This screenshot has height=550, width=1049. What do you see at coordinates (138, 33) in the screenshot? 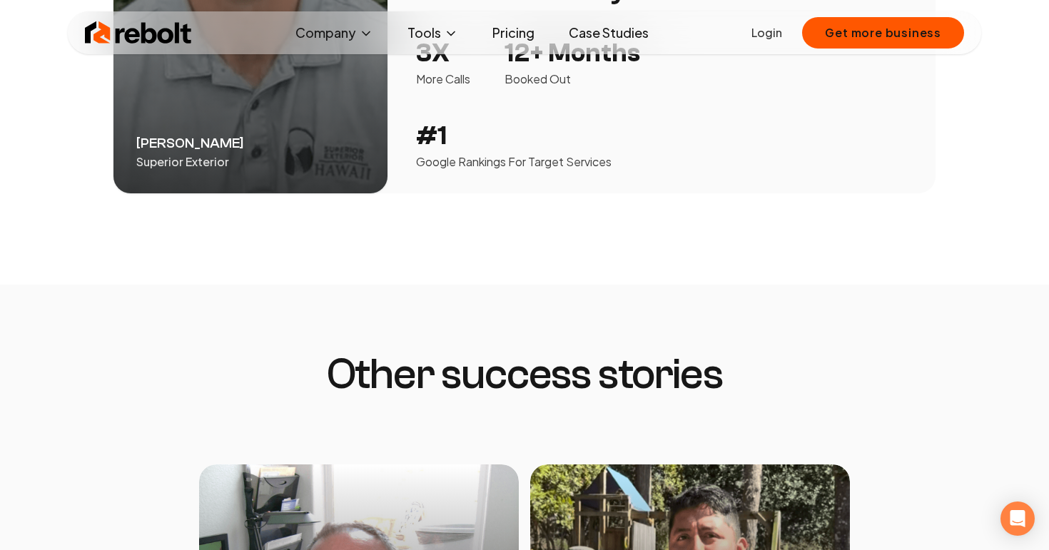
I see `img: Rebolt Logo` at bounding box center [138, 33].